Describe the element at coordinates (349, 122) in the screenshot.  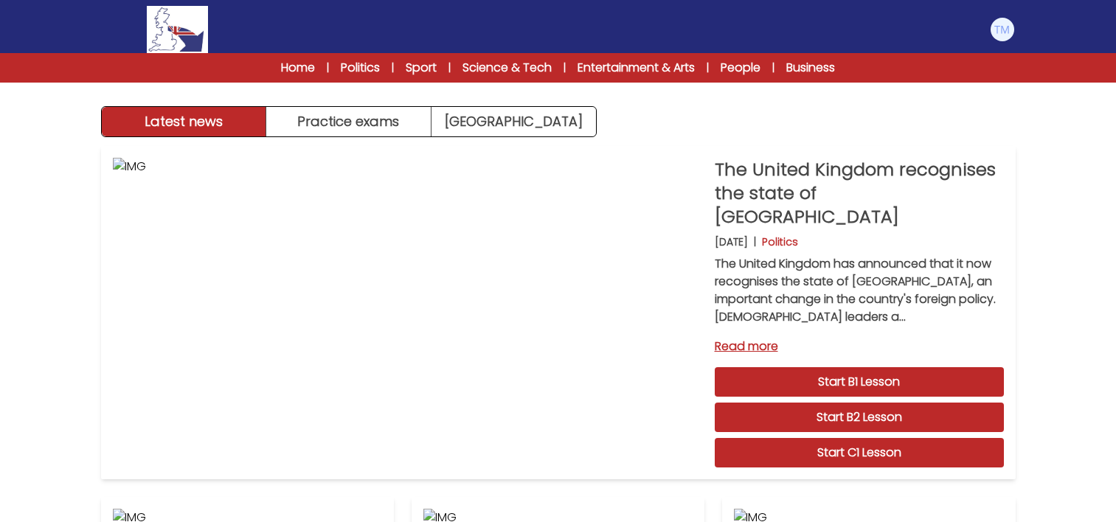
I see `button: Practice exams` at that location.